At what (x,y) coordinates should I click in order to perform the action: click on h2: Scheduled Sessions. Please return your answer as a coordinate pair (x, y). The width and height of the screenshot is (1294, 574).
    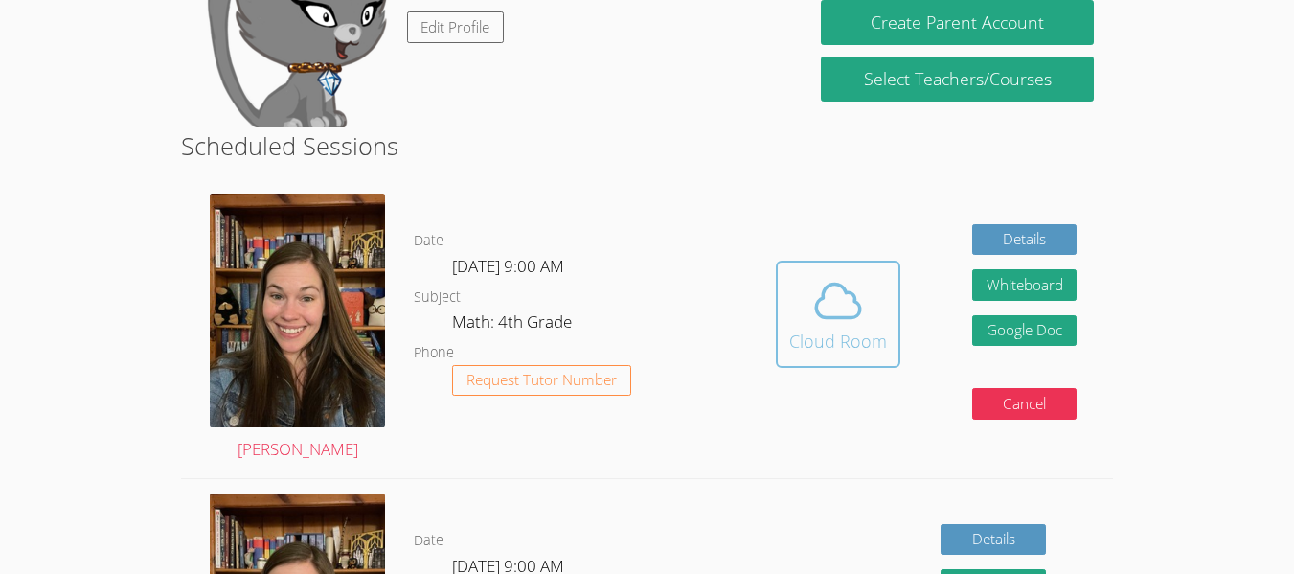
    Looking at the image, I should click on (646, 146).